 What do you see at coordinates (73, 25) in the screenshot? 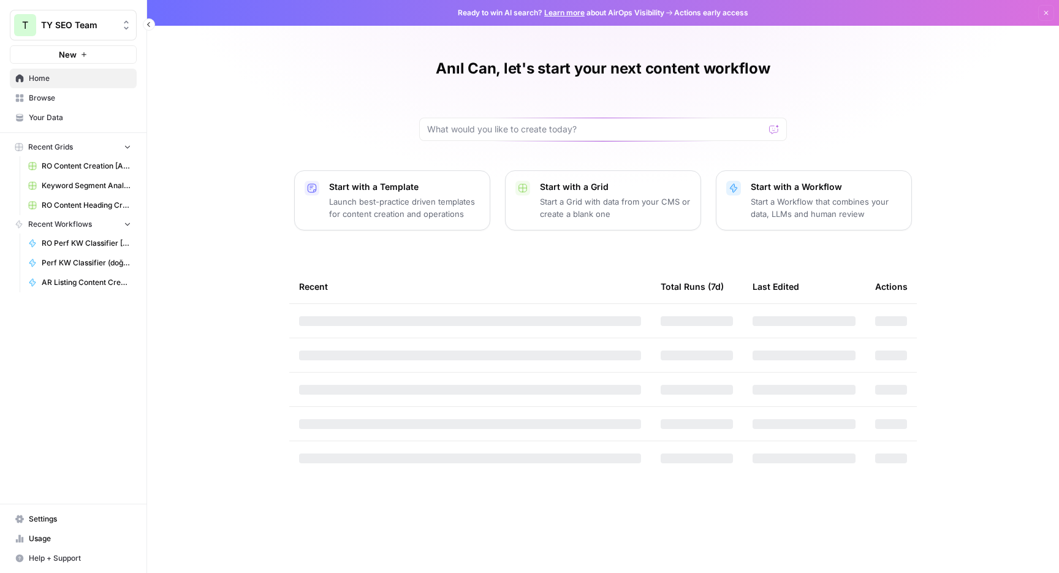
I see `button: Workspace: TY SEO Team` at bounding box center [73, 25].